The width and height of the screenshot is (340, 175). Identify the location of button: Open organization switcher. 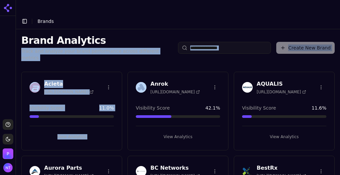
(8, 154).